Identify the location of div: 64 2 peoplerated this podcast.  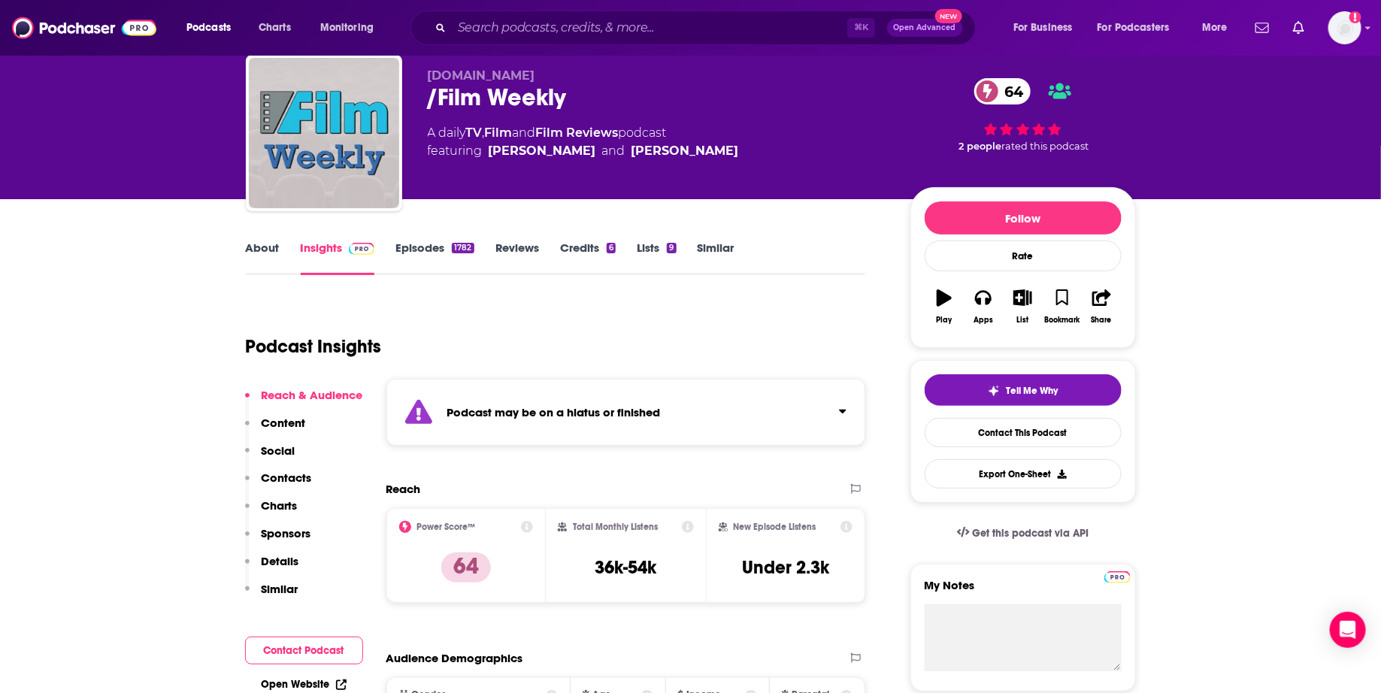
(1024, 115).